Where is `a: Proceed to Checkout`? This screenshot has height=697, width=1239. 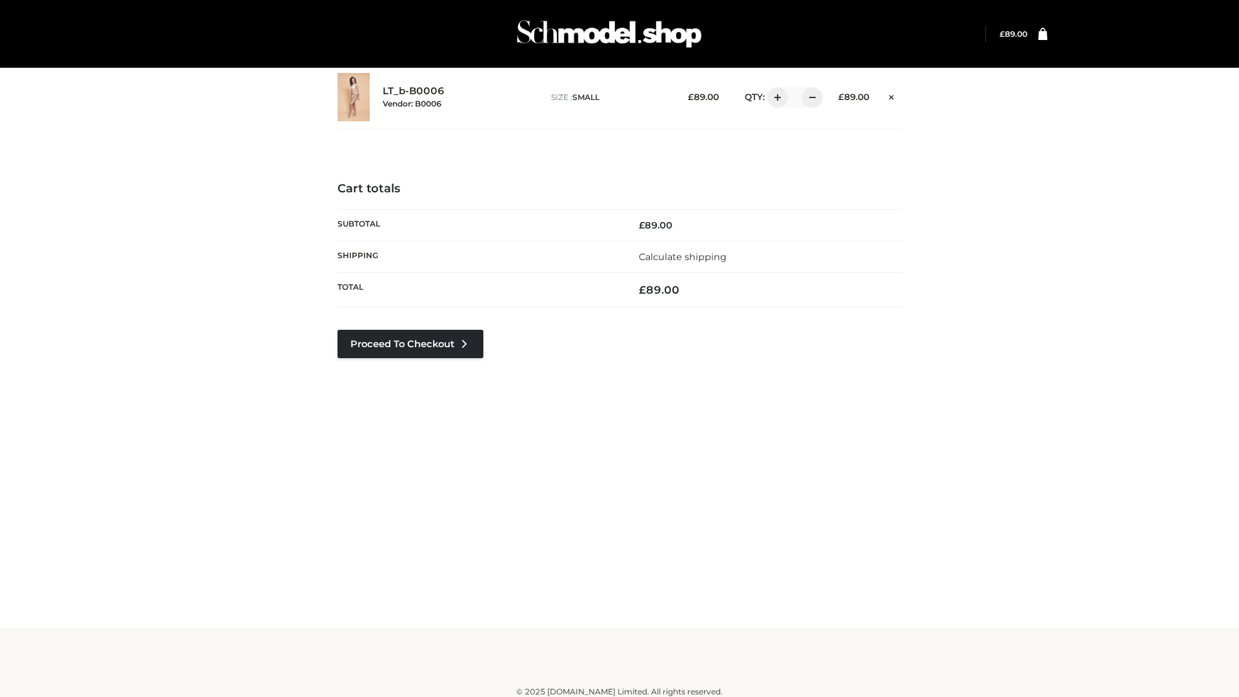 a: Proceed to Checkout is located at coordinates (411, 344).